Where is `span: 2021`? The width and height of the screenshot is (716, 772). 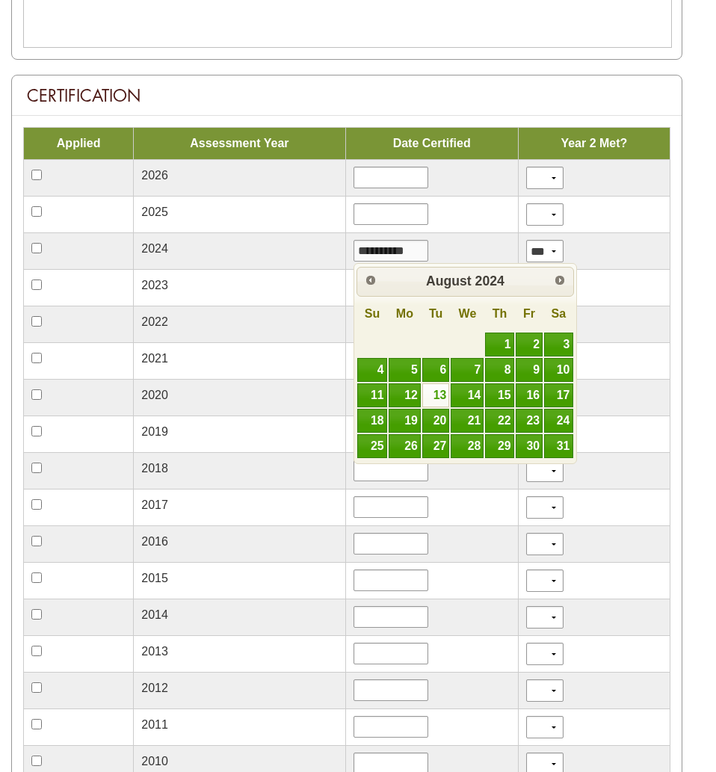 span: 2021 is located at coordinates (155, 358).